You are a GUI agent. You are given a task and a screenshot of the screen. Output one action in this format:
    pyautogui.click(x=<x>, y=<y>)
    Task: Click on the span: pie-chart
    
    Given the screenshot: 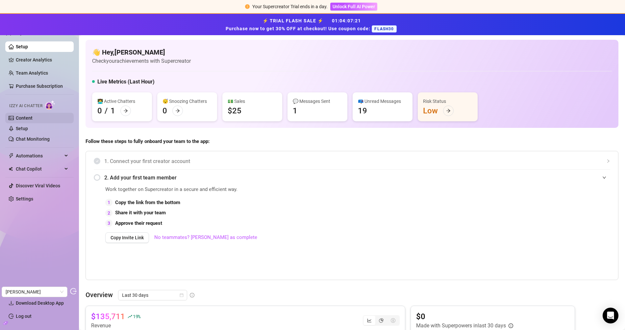 What is the action you would take?
    pyautogui.click(x=381, y=321)
    